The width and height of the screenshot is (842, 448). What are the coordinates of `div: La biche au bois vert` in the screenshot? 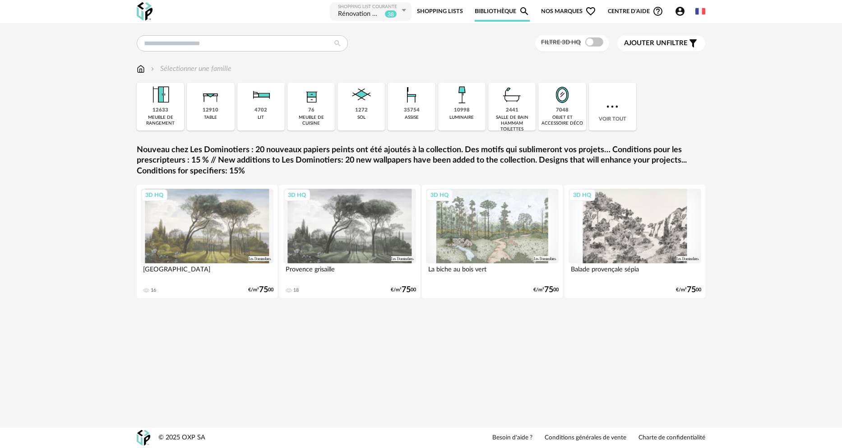 It's located at (493, 272).